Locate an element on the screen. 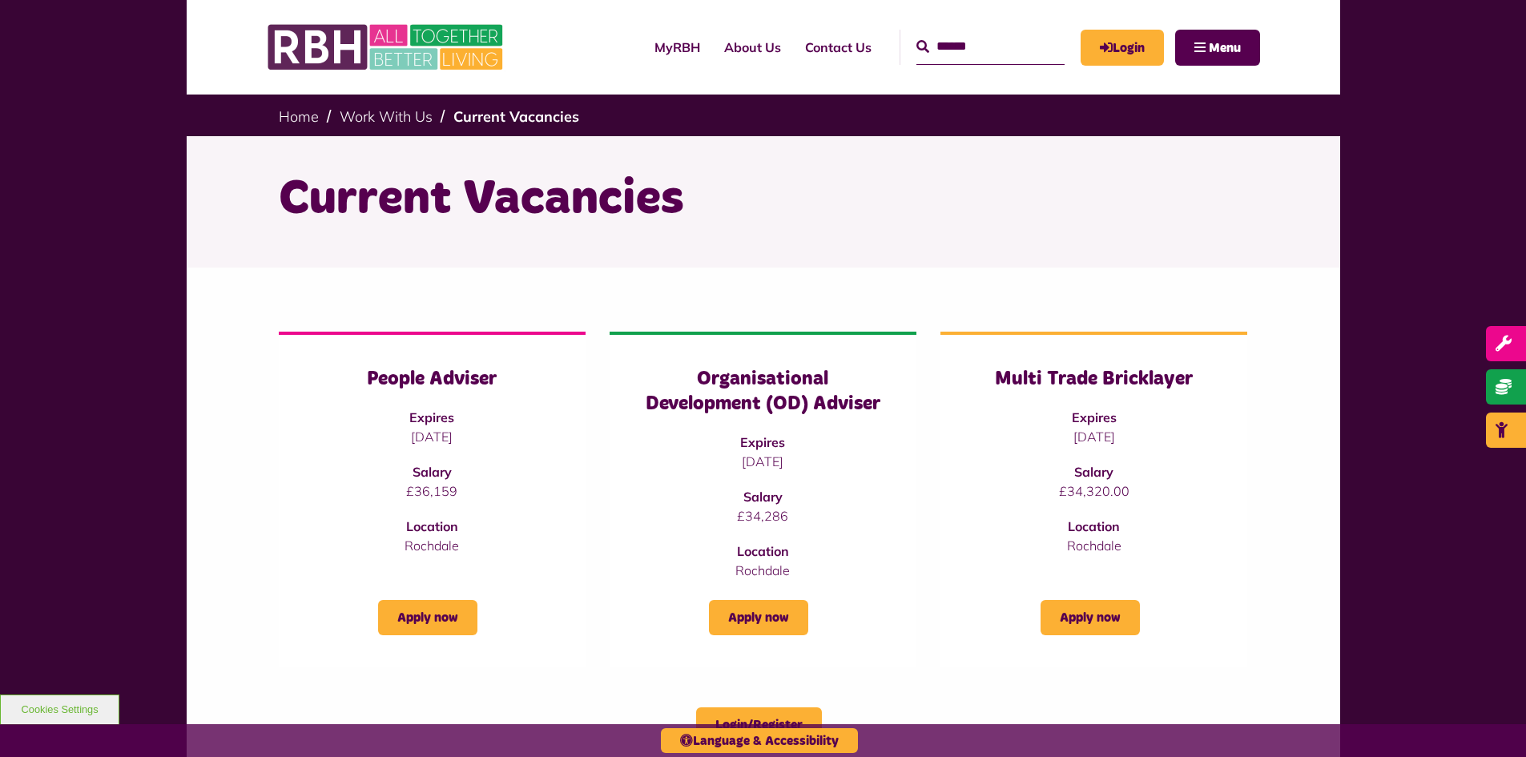  a: About Us is located at coordinates (752, 47).